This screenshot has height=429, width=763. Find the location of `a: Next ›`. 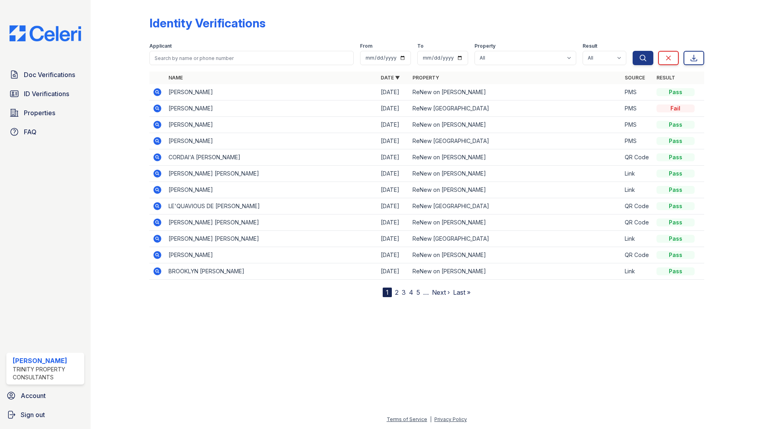

a: Next › is located at coordinates (440, 292).